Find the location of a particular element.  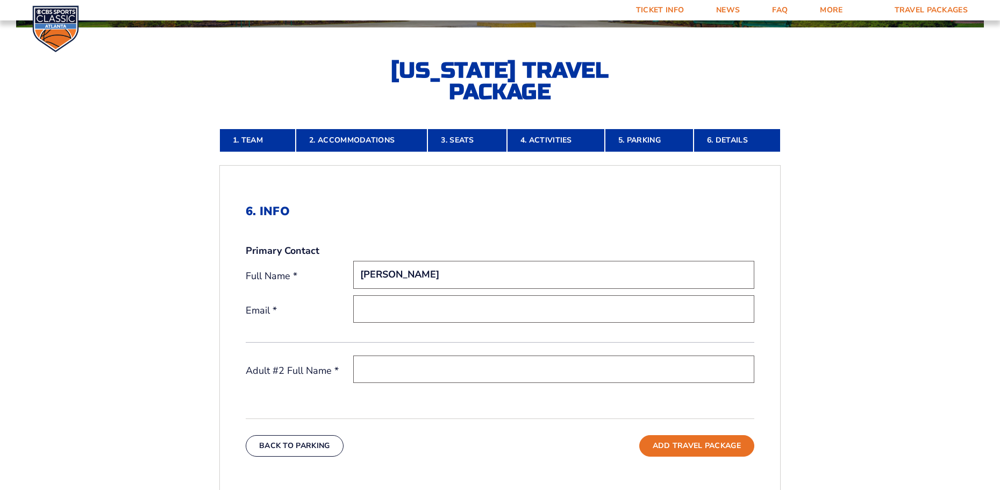

a: 2. Accommodations is located at coordinates (361, 140).